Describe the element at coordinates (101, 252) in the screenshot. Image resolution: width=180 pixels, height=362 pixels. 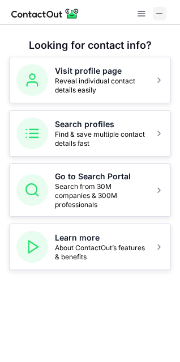
I see `span: About ContactOut’s features & benefits` at that location.